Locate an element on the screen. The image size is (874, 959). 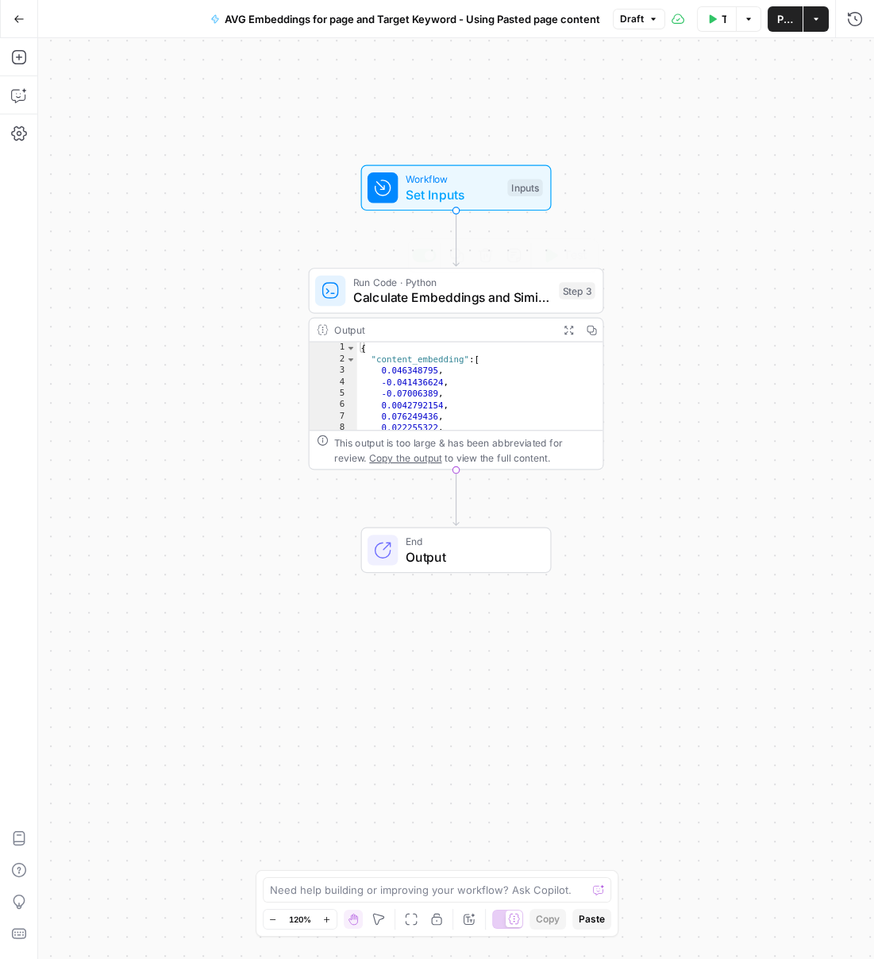
span: Calculate Embeddings and Similarity is located at coordinates (453, 297).